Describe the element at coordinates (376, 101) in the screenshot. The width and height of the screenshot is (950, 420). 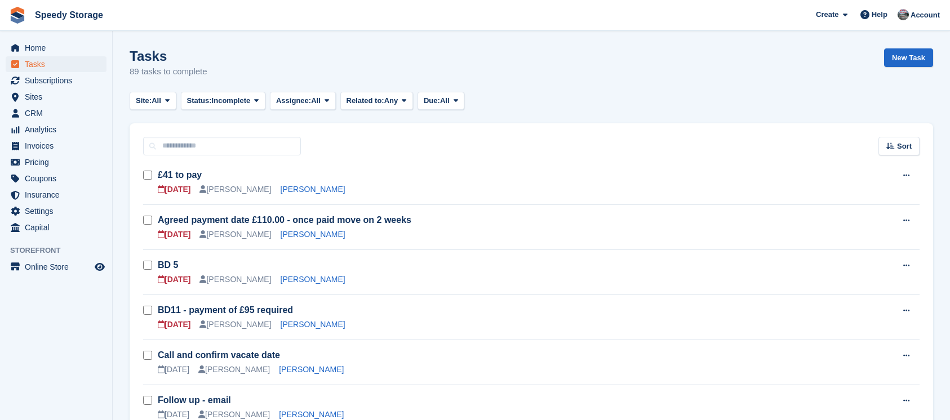
I see `button: Related to: Any` at that location.